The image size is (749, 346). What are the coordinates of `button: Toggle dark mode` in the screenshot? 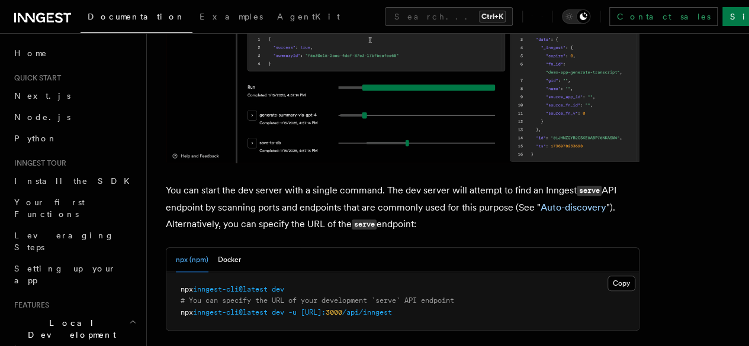 It's located at (576, 17).